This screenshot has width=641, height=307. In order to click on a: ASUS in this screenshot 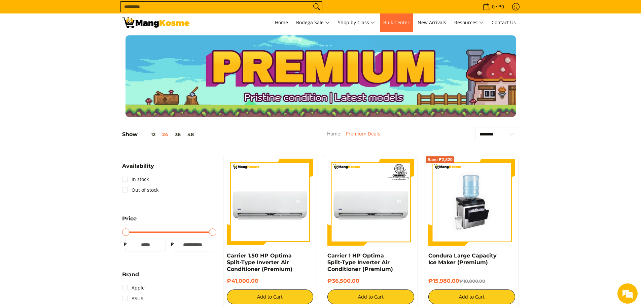, I will do `click(133, 298)`.